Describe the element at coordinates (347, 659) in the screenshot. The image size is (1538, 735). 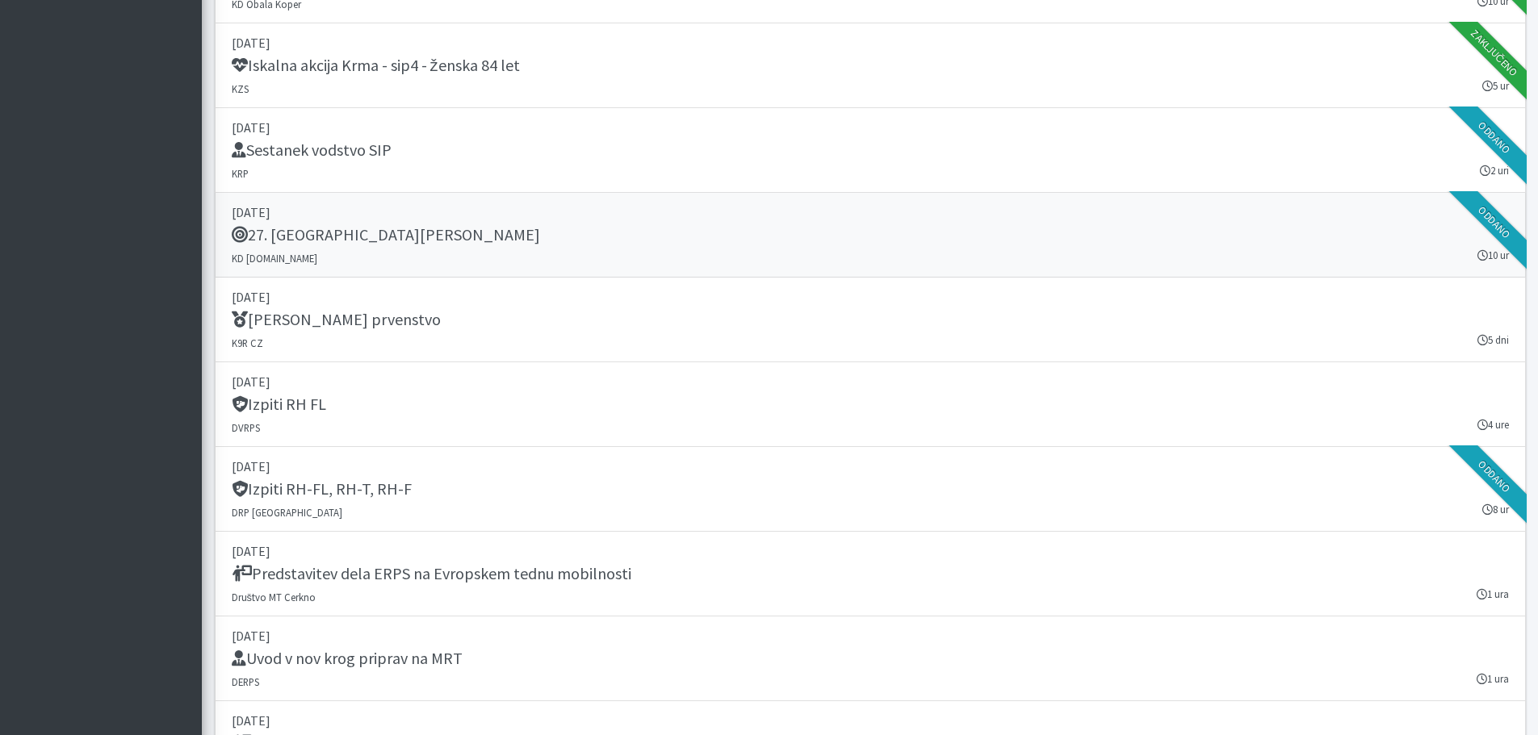
I see `h5: Uvod v nov krog priprav na MRT` at that location.